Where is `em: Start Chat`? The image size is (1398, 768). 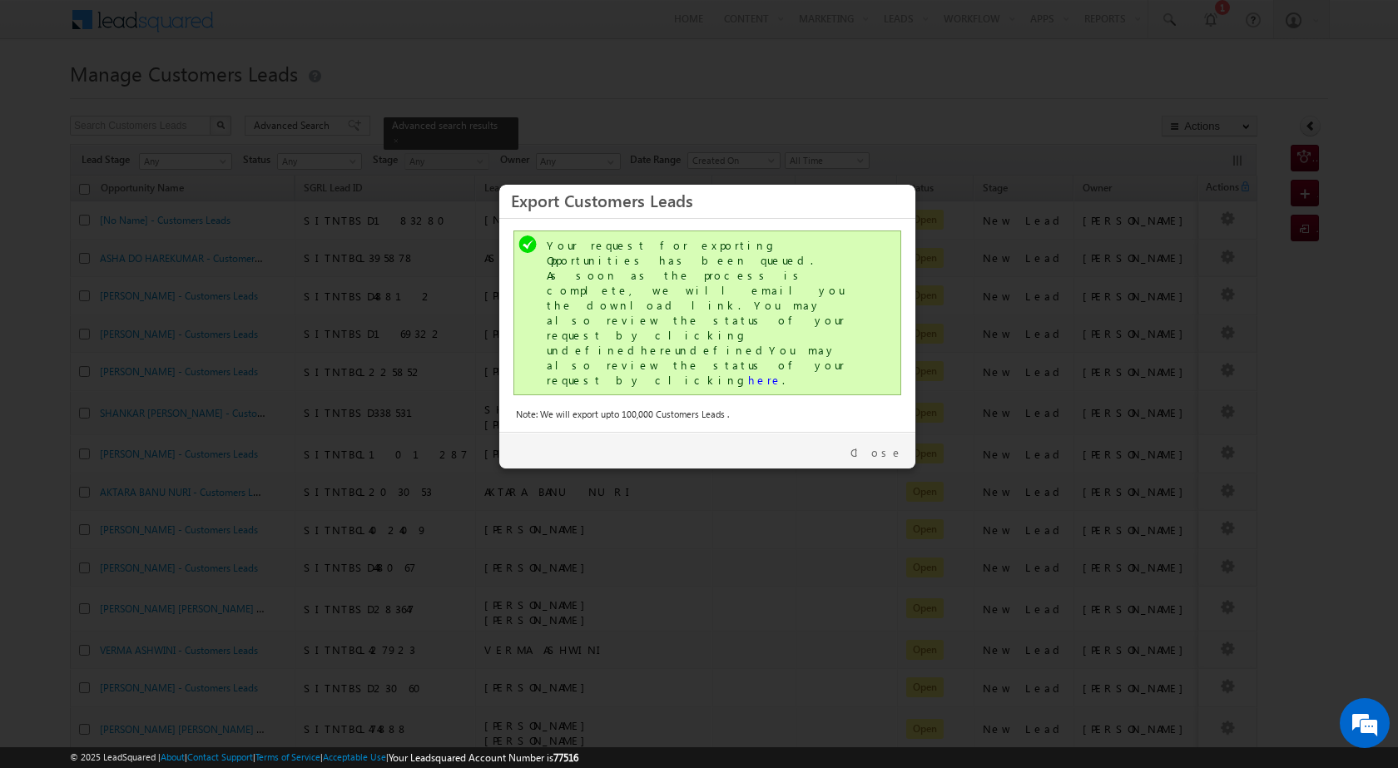
em: Start Chat is located at coordinates (264, 524).